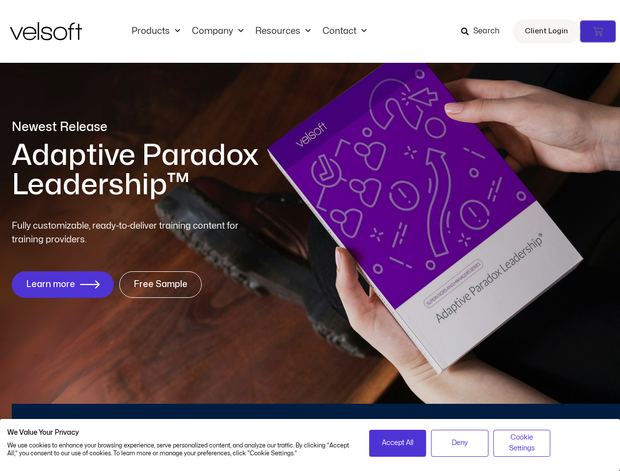  I want to click on span: Cookie Settings, so click(522, 443).